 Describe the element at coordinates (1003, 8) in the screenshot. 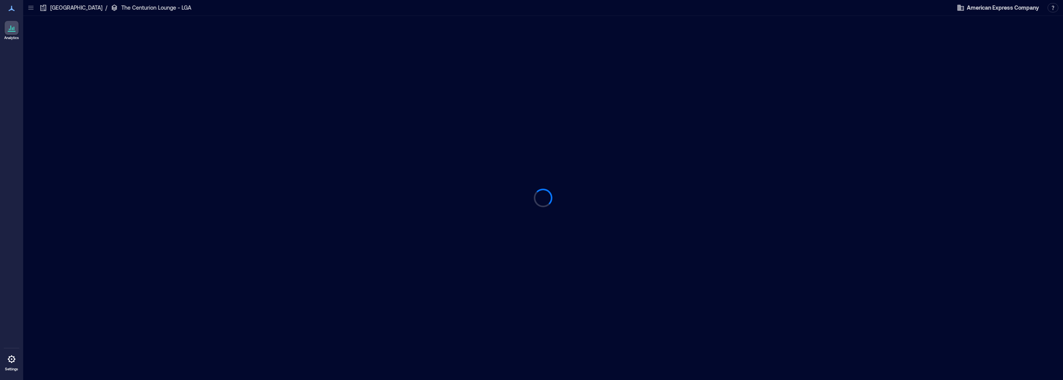

I see `span: American Express Company` at that location.